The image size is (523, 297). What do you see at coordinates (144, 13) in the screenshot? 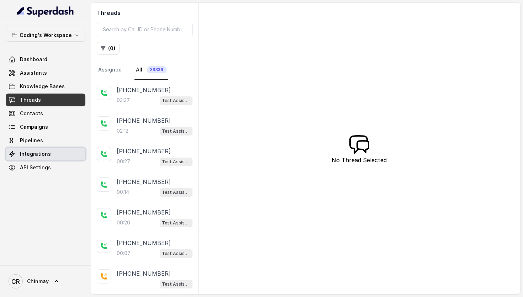
I see `h2: Threads` at bounding box center [144, 13].